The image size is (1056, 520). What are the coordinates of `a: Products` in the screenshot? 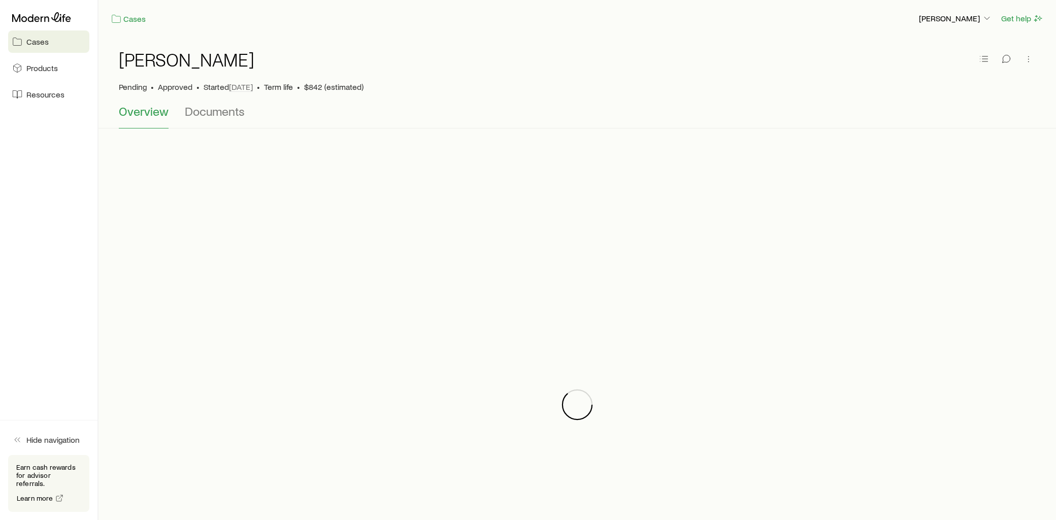 It's located at (49, 68).